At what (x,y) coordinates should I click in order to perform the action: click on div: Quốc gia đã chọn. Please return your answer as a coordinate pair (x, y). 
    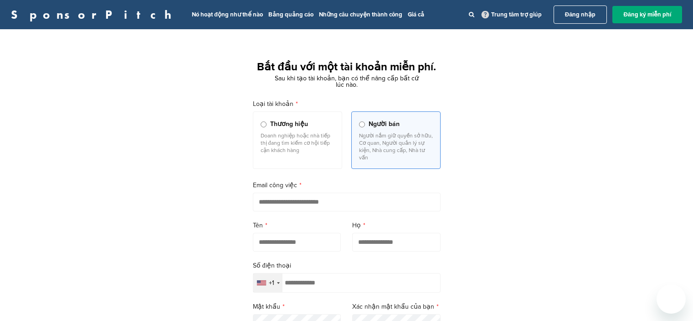
    Looking at the image, I should click on (268, 282).